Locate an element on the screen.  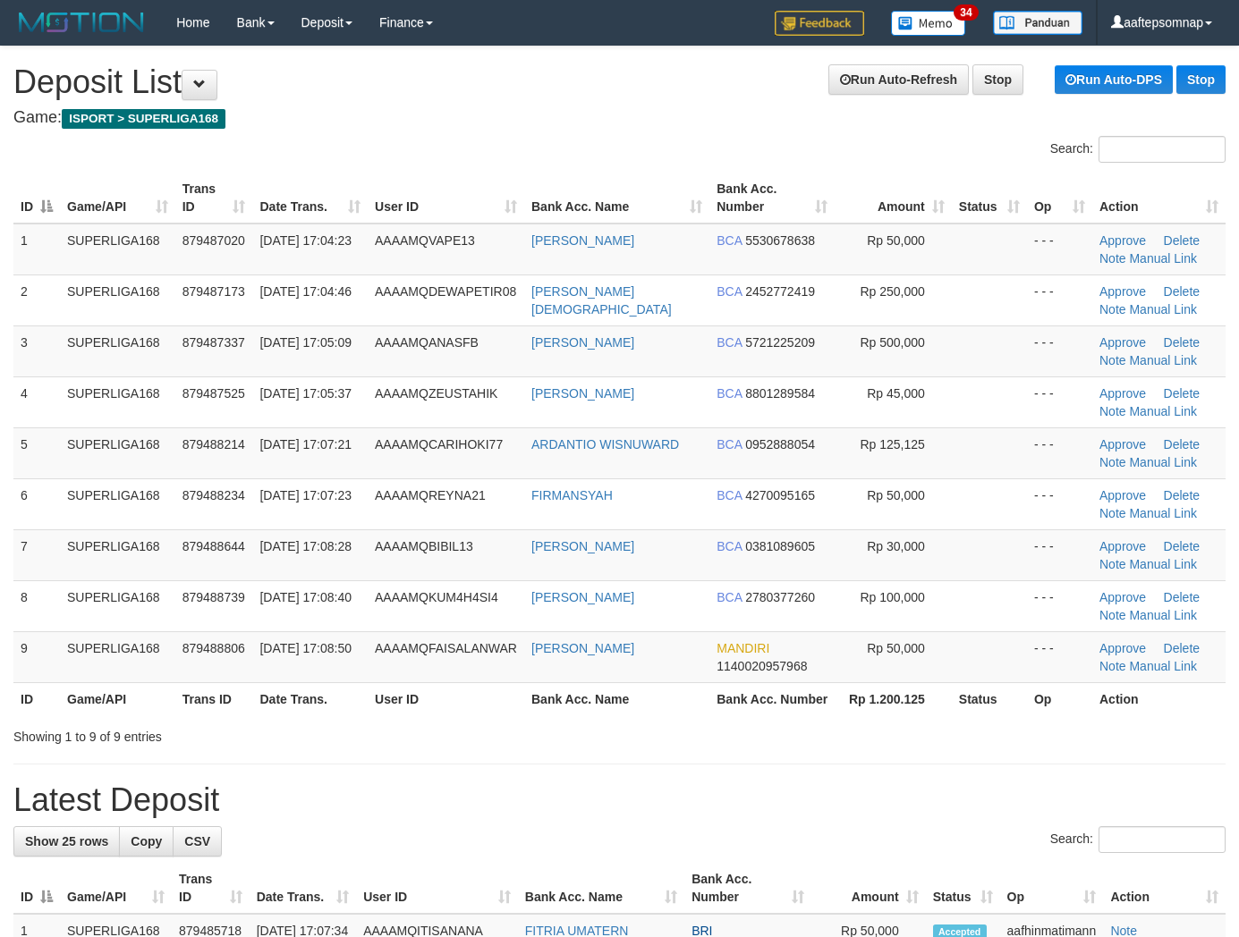
th: Rp 1.200.125 is located at coordinates (893, 699).